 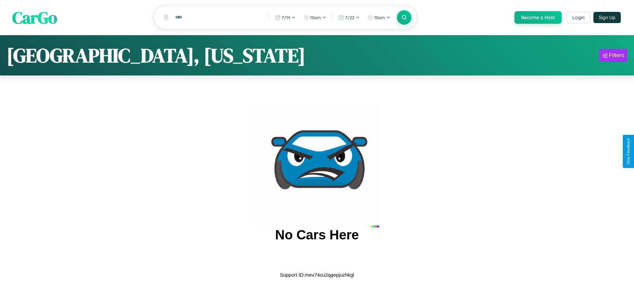 What do you see at coordinates (349, 17) in the screenshot?
I see `span: 7 / 22` at bounding box center [349, 17].